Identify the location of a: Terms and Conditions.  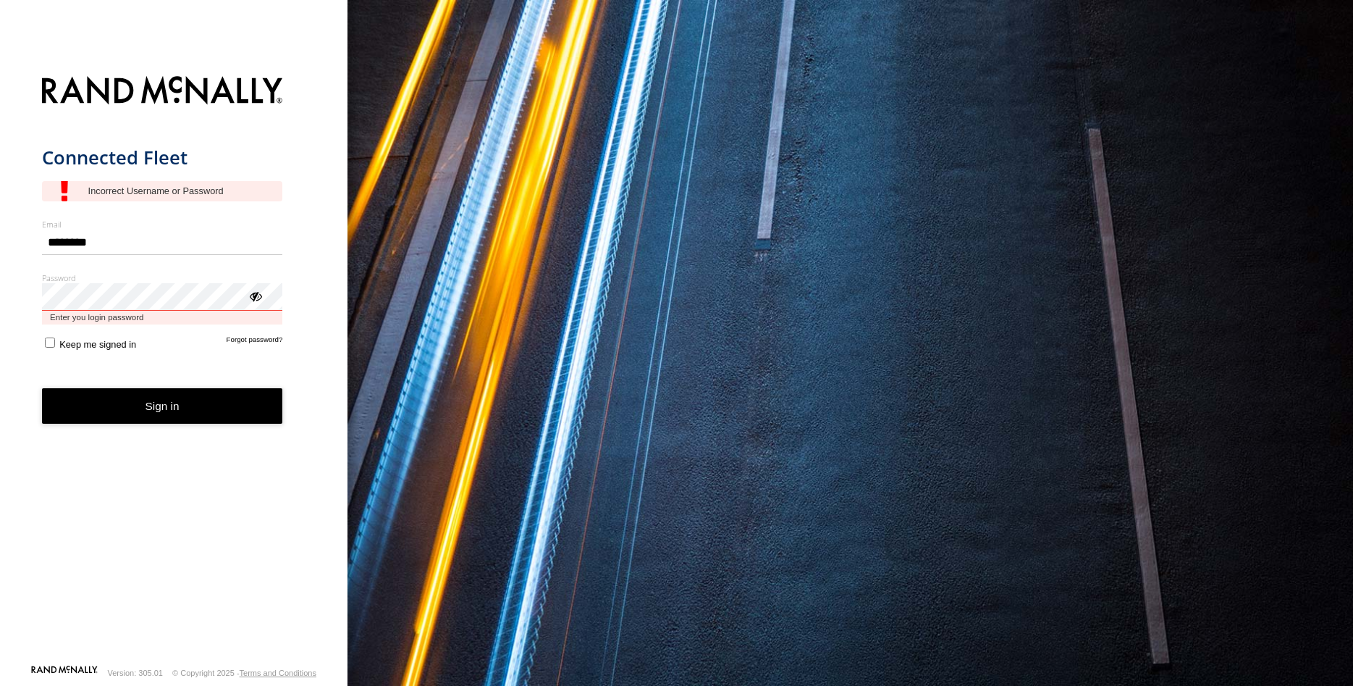
(278, 673).